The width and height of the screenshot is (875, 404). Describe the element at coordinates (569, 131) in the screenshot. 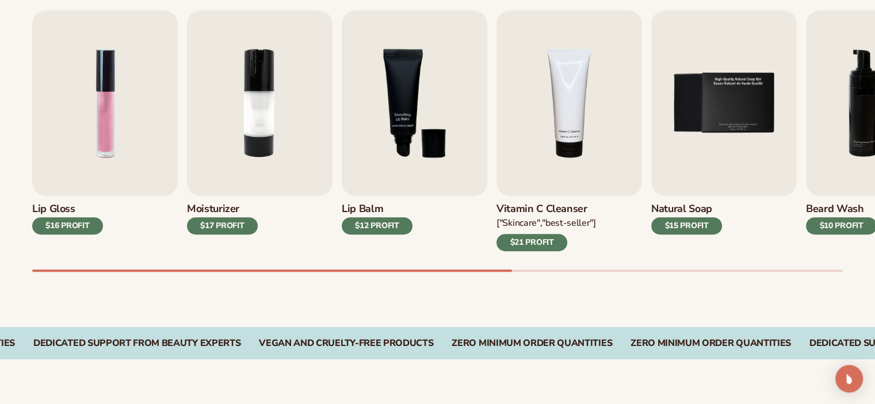

I see `a: 4 / 9` at that location.